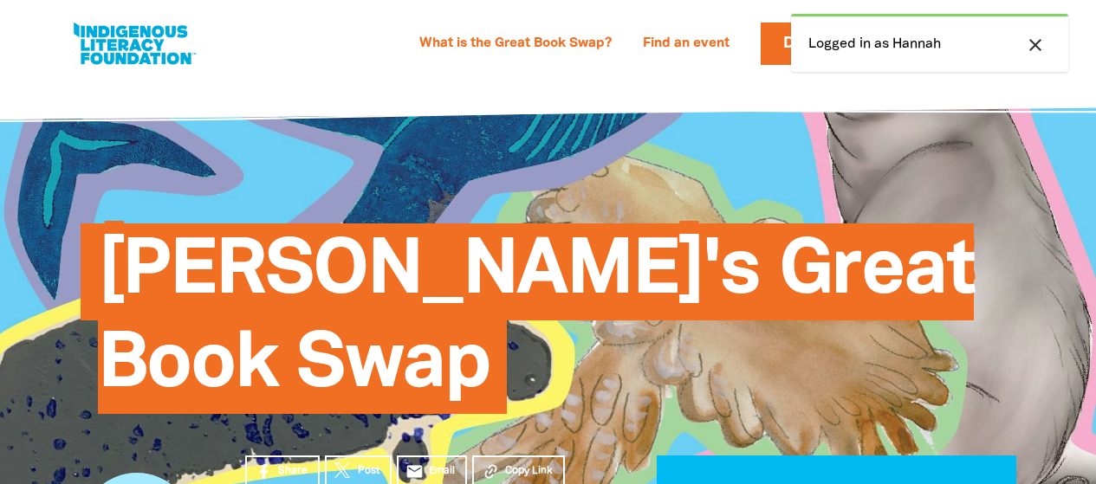 This screenshot has height=484, width=1096. Describe the element at coordinates (1036, 45) in the screenshot. I see `button: close` at that location.